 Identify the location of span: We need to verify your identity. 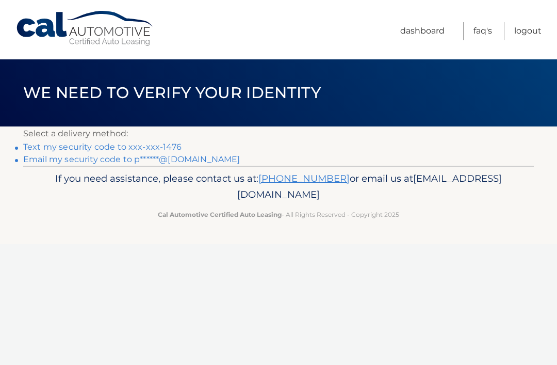
(172, 92).